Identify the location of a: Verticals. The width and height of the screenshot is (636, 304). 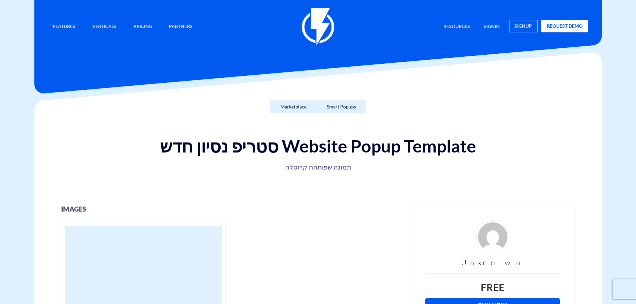
(104, 27).